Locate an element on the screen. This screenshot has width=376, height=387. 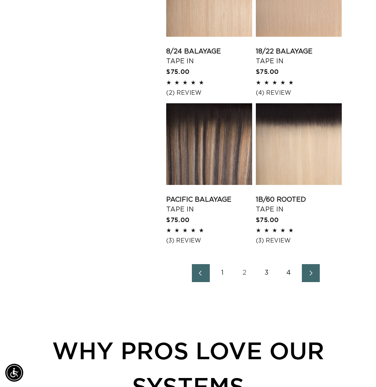
a: 8/24 Balayage Tape In is located at coordinates (209, 56).